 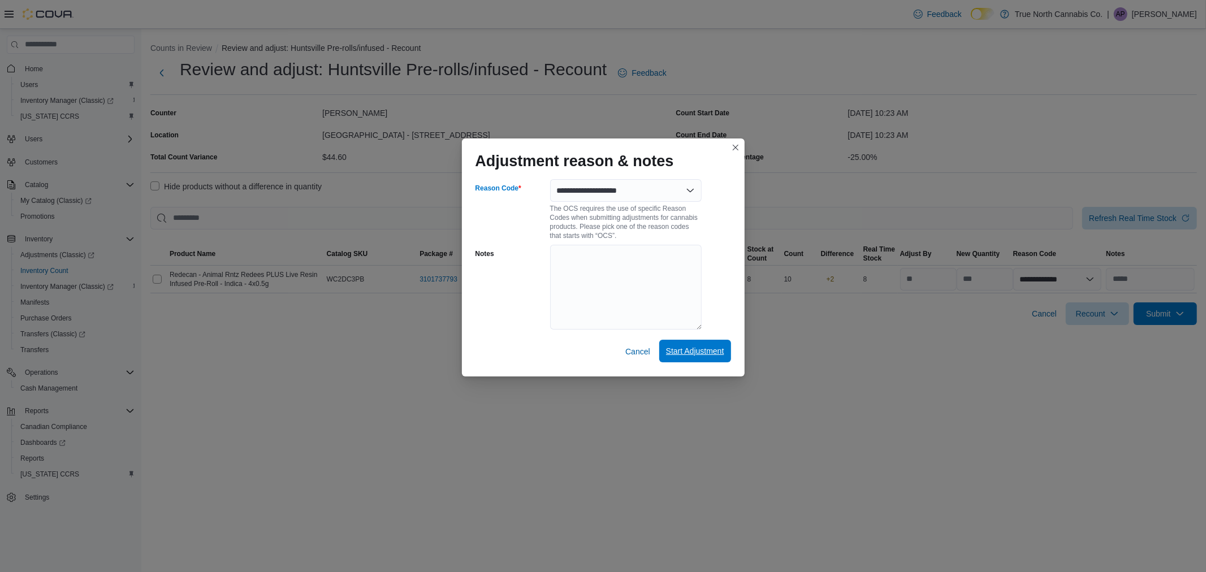 I want to click on button: Start Adjustment, so click(x=695, y=351).